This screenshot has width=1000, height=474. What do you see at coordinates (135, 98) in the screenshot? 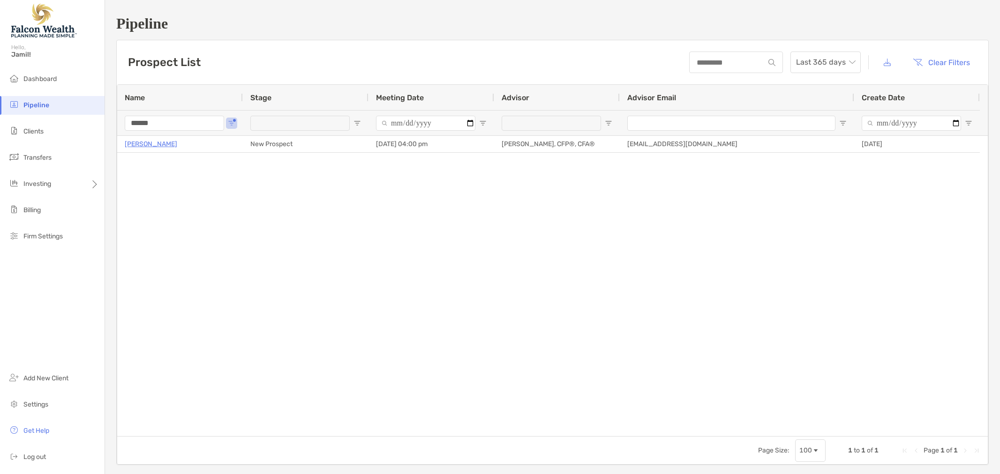
I see `span: Name` at bounding box center [135, 98].